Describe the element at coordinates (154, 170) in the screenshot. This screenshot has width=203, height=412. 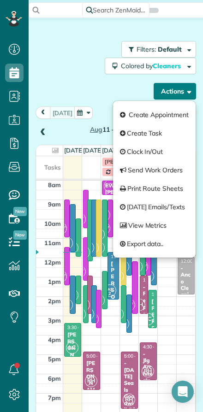
I see `a: Send Work Orders` at that location.